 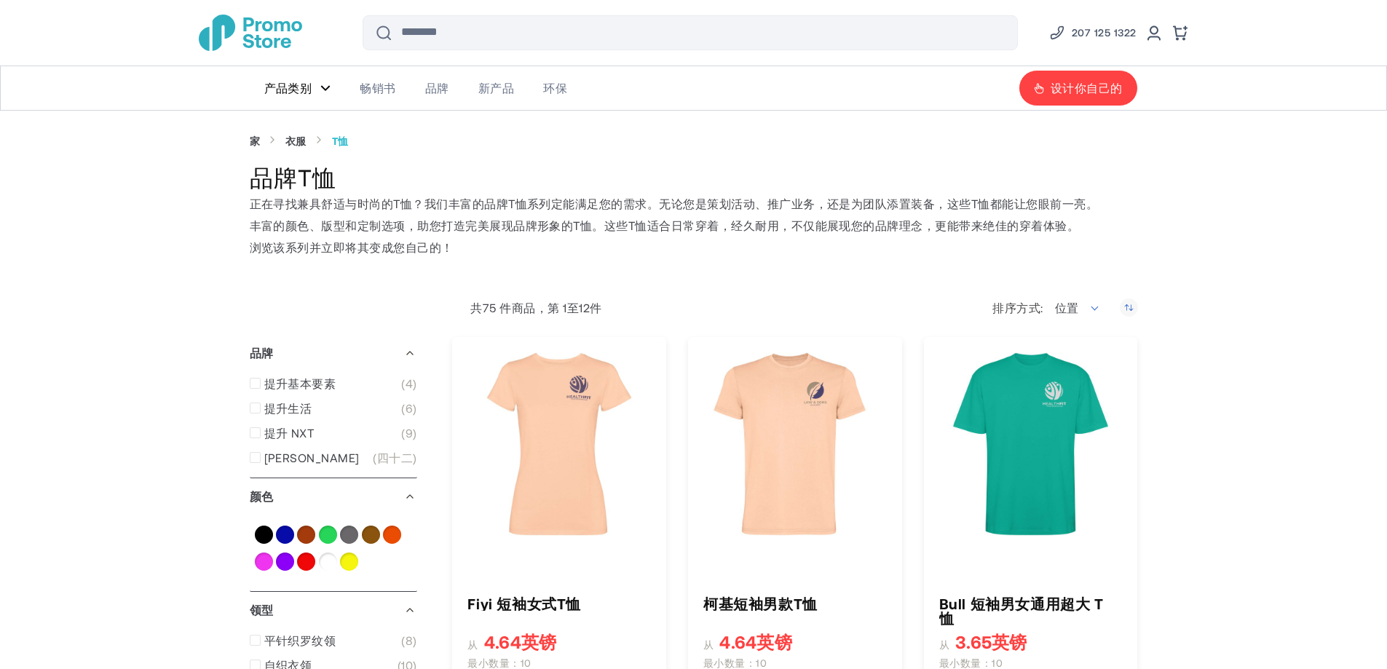 What do you see at coordinates (285, 561) in the screenshot?
I see `a: 紫色的` at bounding box center [285, 561].